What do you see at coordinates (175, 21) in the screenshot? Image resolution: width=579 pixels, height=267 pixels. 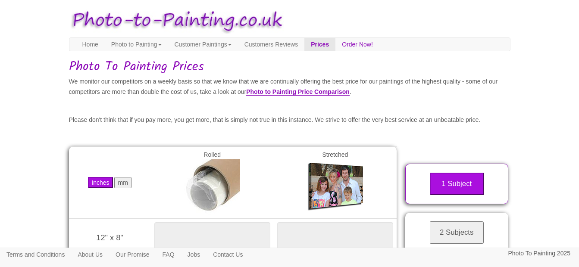 I see `img: Photo to Painting` at bounding box center [175, 21].